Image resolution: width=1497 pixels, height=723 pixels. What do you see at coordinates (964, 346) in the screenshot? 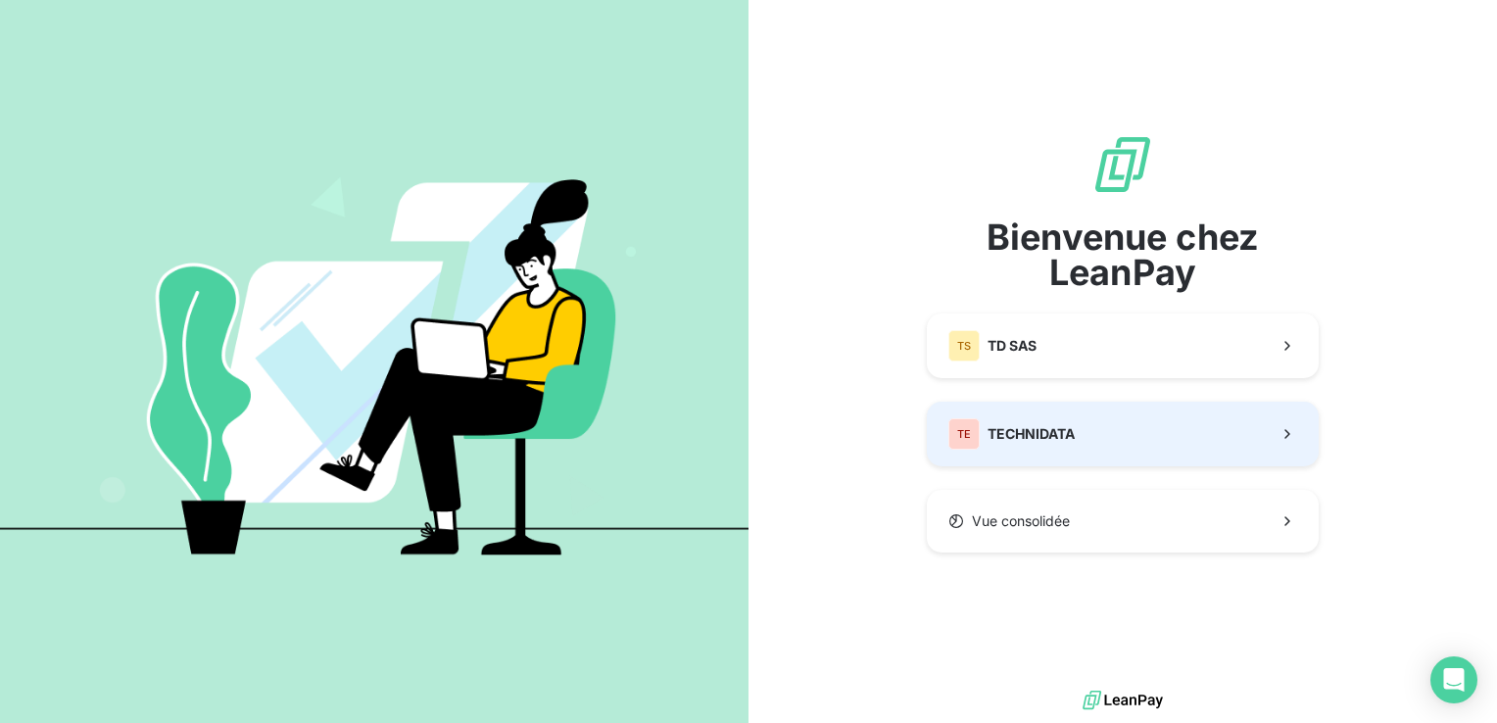
I see `div: TS` at bounding box center [964, 346].